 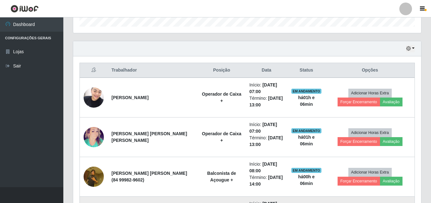 I want to click on th: Posição, so click(x=222, y=70).